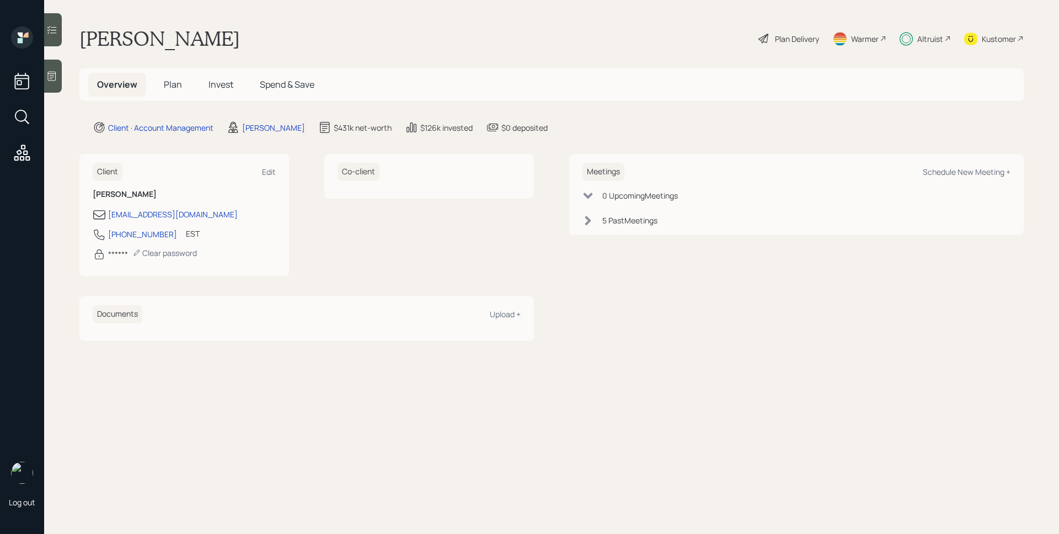 This screenshot has width=1059, height=534. I want to click on img: james-distasi-headshot.png, so click(22, 473).